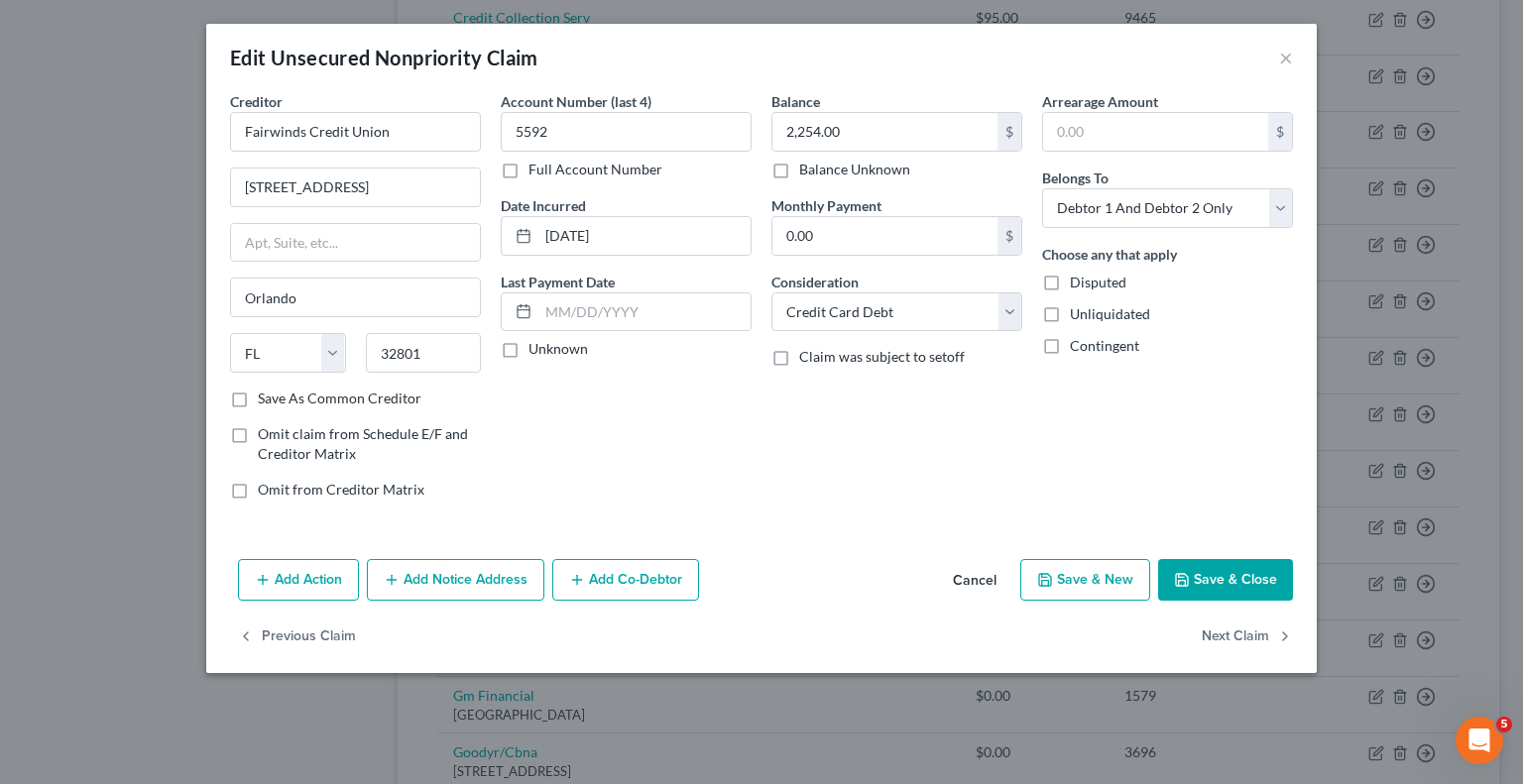  I want to click on span: Belongs To, so click(1075, 178).